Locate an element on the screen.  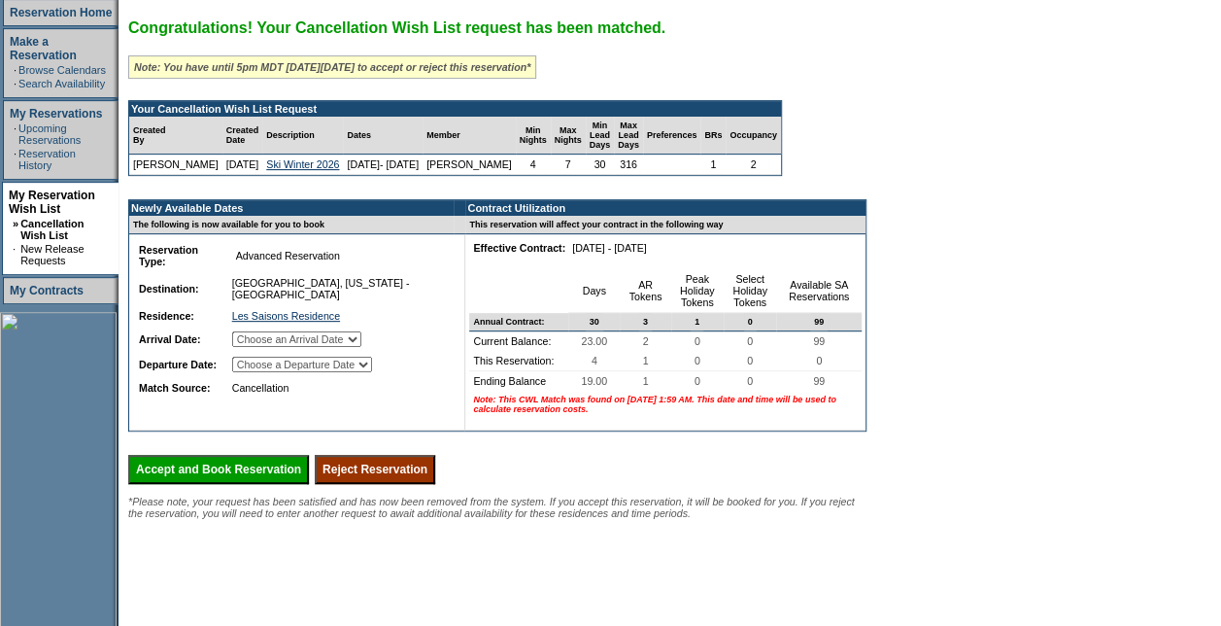
a: Cancellation Wish List is located at coordinates (51, 229).